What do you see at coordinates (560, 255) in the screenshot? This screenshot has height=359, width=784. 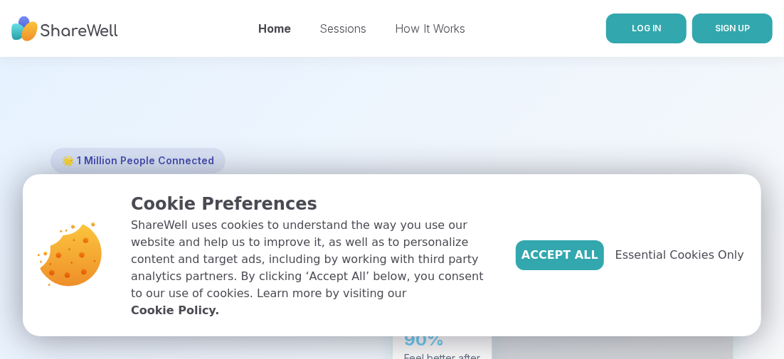 I see `span: Accept All` at bounding box center [560, 255].